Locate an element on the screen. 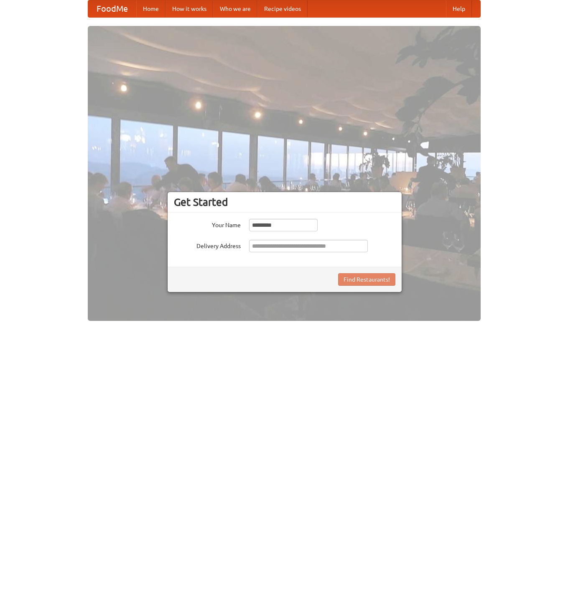 This screenshot has width=568, height=592. label: Your Name is located at coordinates (207, 224).